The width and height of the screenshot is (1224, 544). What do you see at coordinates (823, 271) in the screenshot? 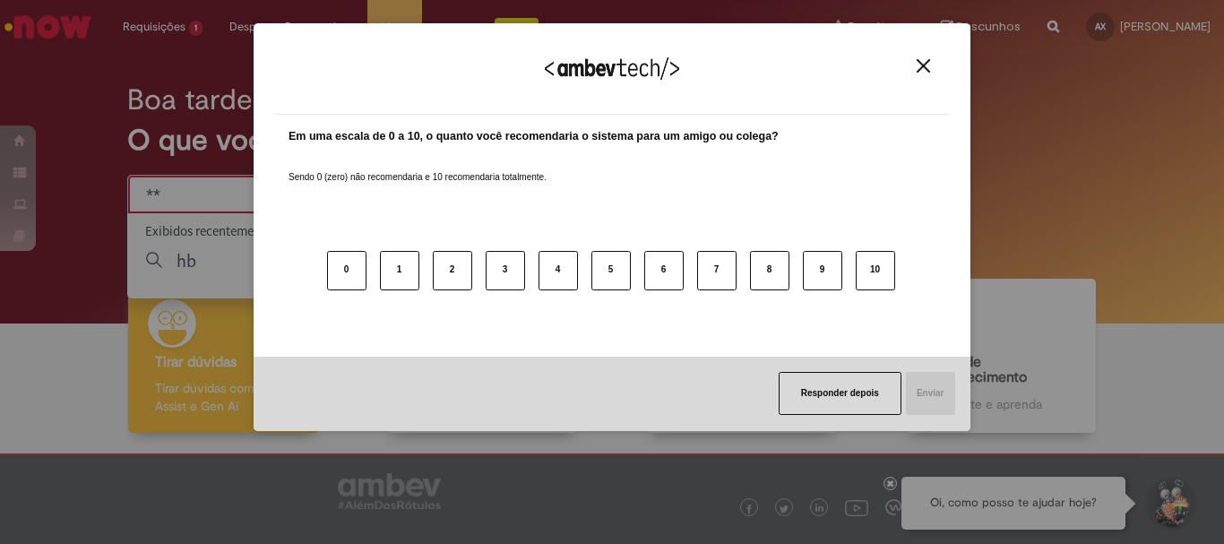
I see `button: 9` at bounding box center [823, 271].